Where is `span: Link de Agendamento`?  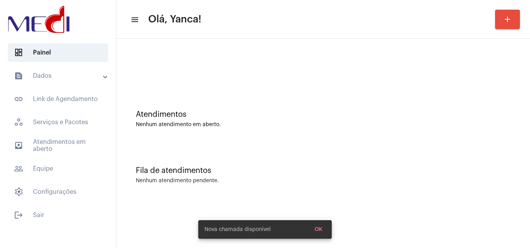
span: Link de Agendamento is located at coordinates (58, 99).